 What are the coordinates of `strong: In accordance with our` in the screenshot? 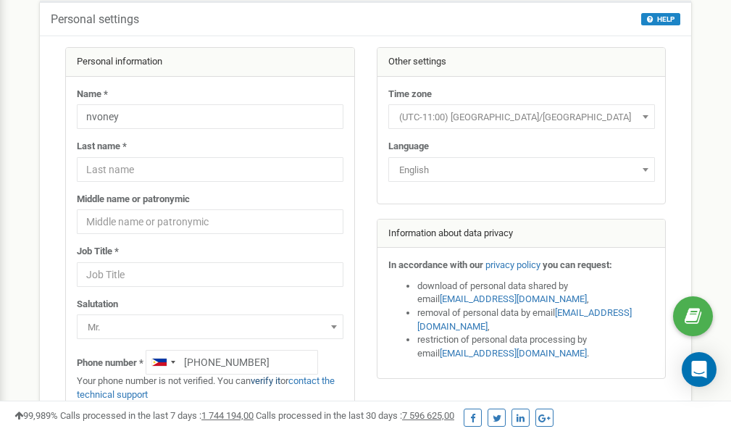 It's located at (435, 264).